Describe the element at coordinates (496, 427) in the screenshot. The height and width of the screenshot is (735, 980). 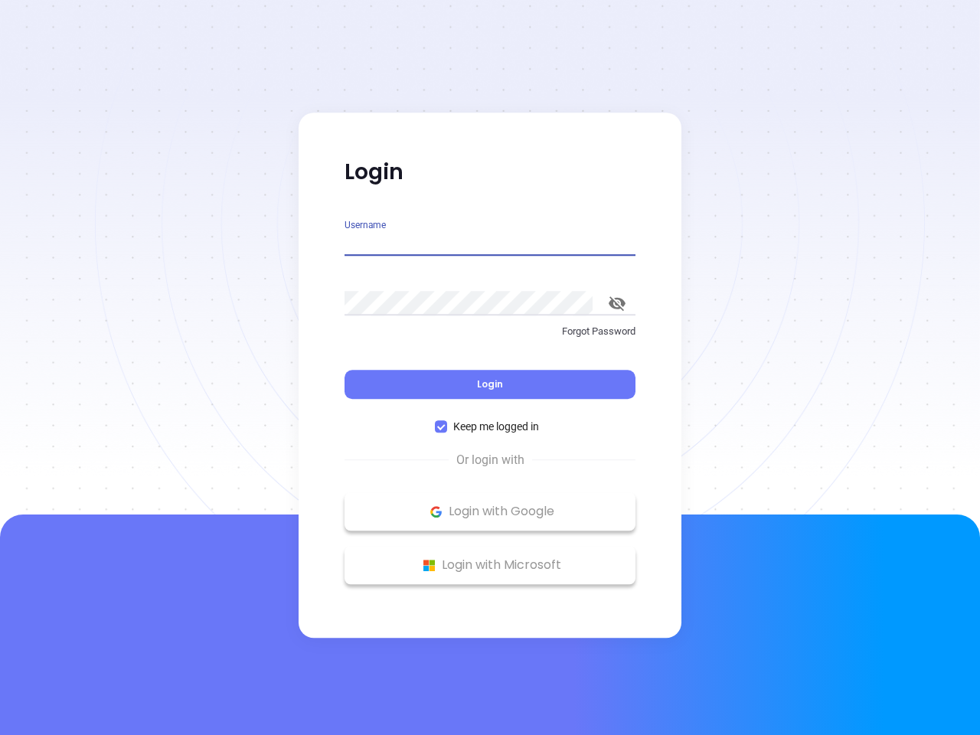
I see `span: Keep me logged in` at that location.